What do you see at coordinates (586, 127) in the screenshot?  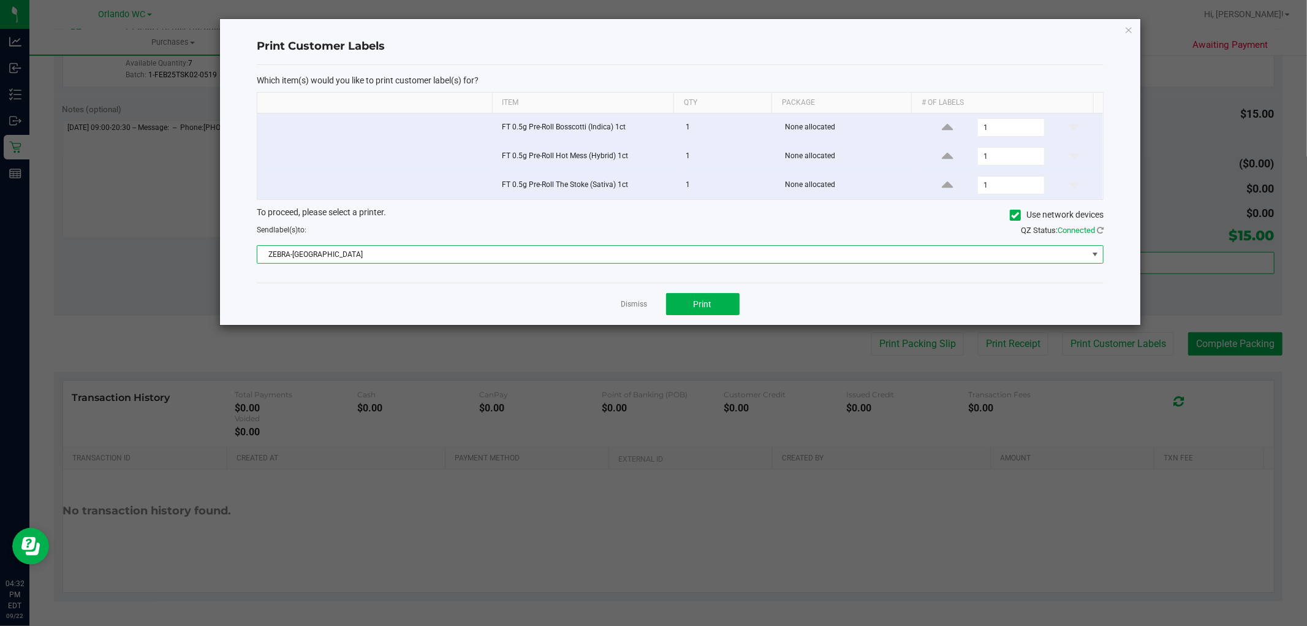 I see `td: FT 0.5g Pre-Roll Bosscotti (Indica) 1ct` at bounding box center [586, 127].